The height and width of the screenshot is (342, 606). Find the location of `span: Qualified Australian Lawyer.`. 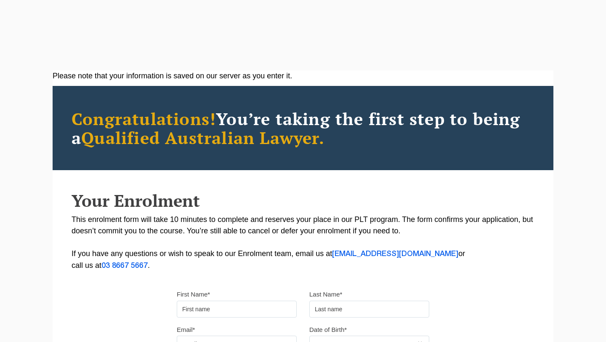

span: Qualified Australian Lawyer. is located at coordinates (203, 137).